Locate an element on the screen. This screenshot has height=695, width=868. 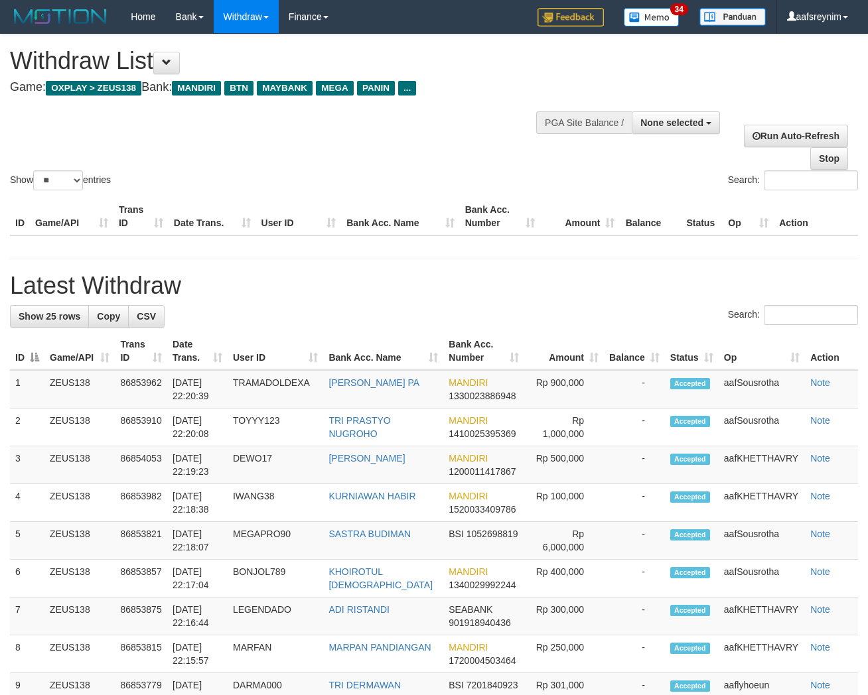
td: aafKHETTHAVRY is located at coordinates (762, 654).